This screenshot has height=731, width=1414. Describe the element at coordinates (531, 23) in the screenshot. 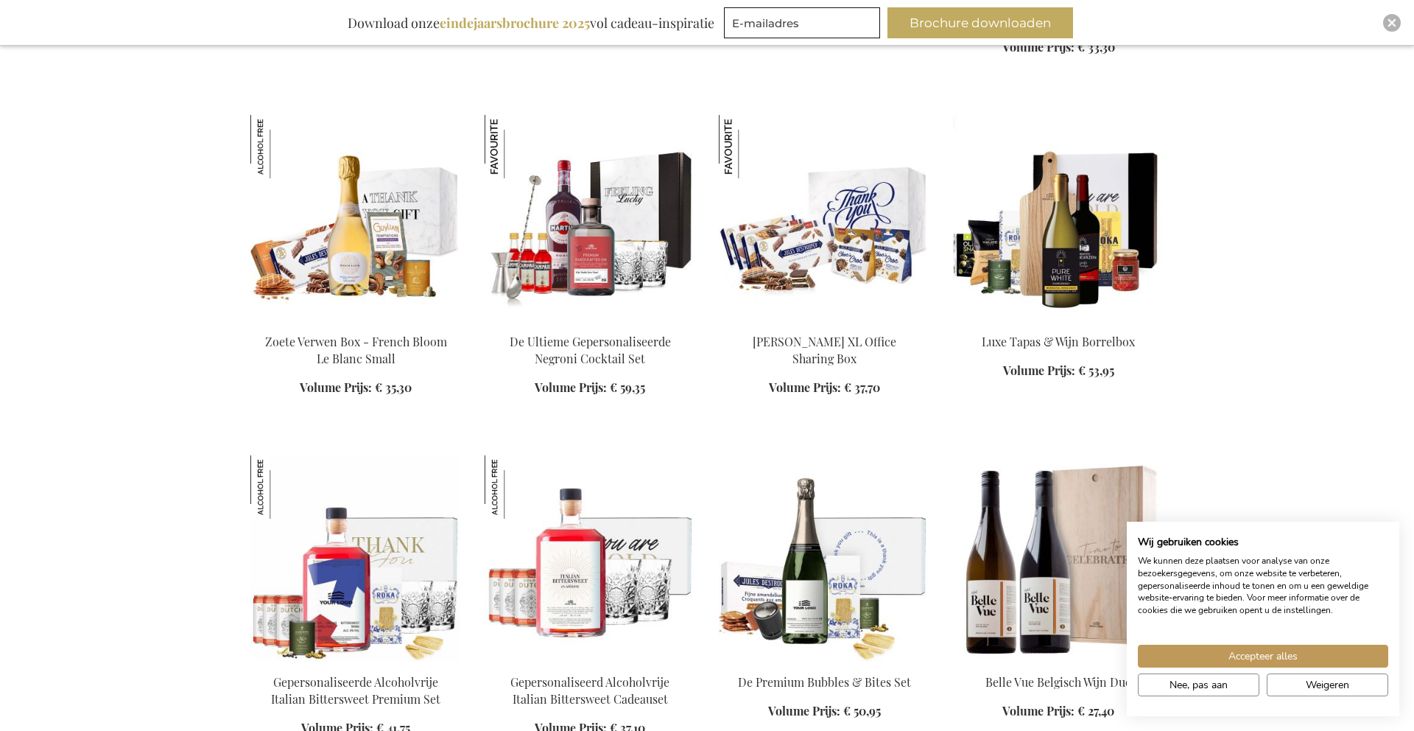

I see `div: Download onze vol cadeau-inspiratie` at that location.